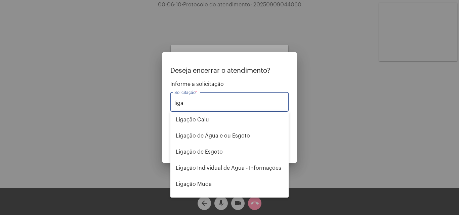 The width and height of the screenshot is (459, 215). What do you see at coordinates (230, 185) in the screenshot?
I see `span: Ligação Muda` at bounding box center [230, 185].